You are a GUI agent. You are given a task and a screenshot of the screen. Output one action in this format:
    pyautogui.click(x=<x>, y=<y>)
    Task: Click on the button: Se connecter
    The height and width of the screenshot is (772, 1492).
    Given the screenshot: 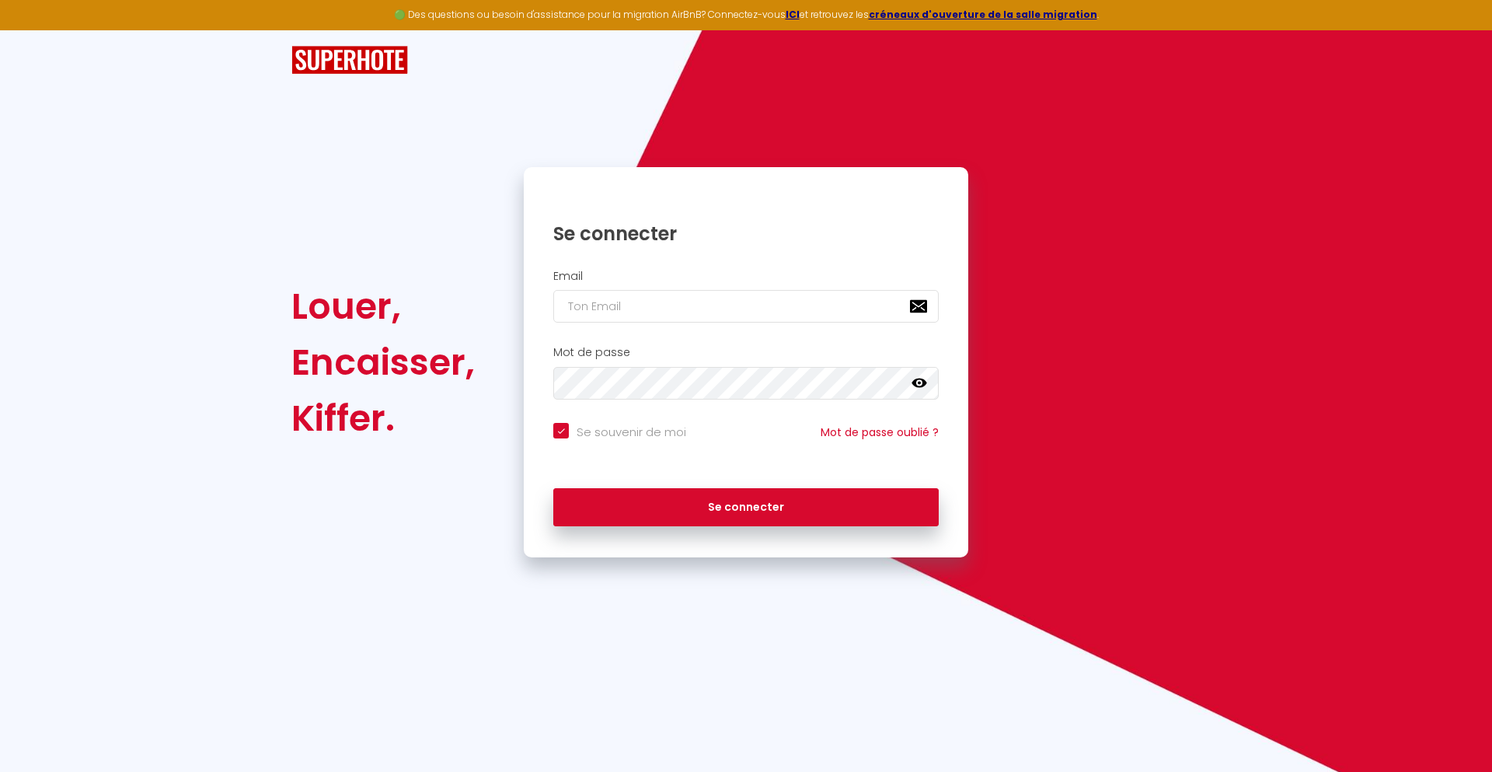 What is the action you would take?
    pyautogui.click(x=746, y=507)
    